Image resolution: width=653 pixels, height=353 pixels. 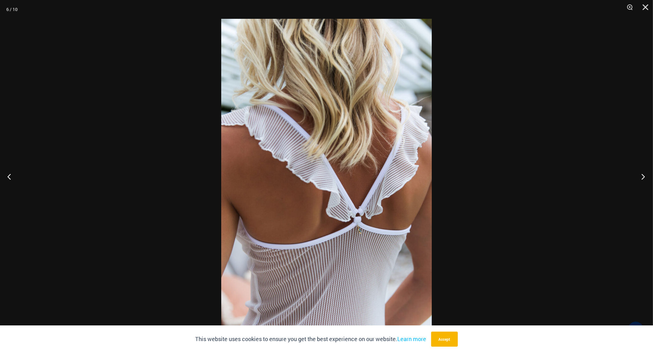 What do you see at coordinates (444, 339) in the screenshot?
I see `button: Accept` at bounding box center [444, 339].